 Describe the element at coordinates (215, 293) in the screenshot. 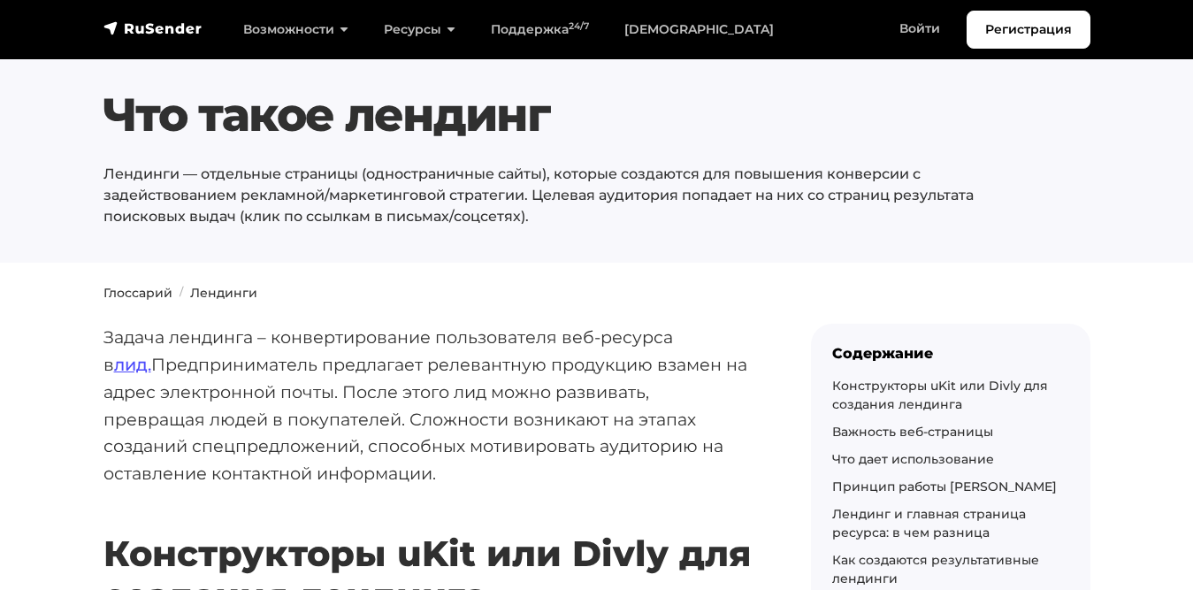

I see `li: Лендинги` at that location.